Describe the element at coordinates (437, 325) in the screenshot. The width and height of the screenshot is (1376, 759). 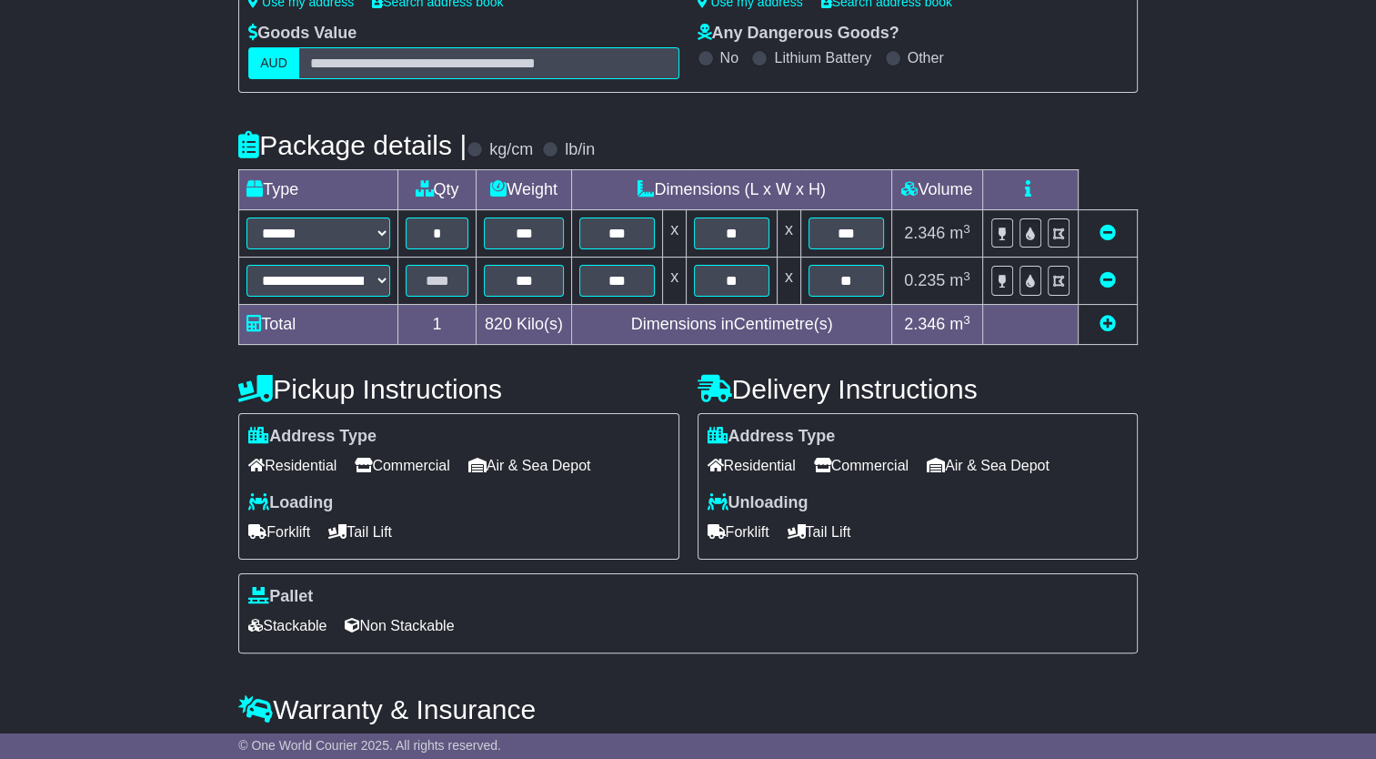
I see `td: 1` at that location.